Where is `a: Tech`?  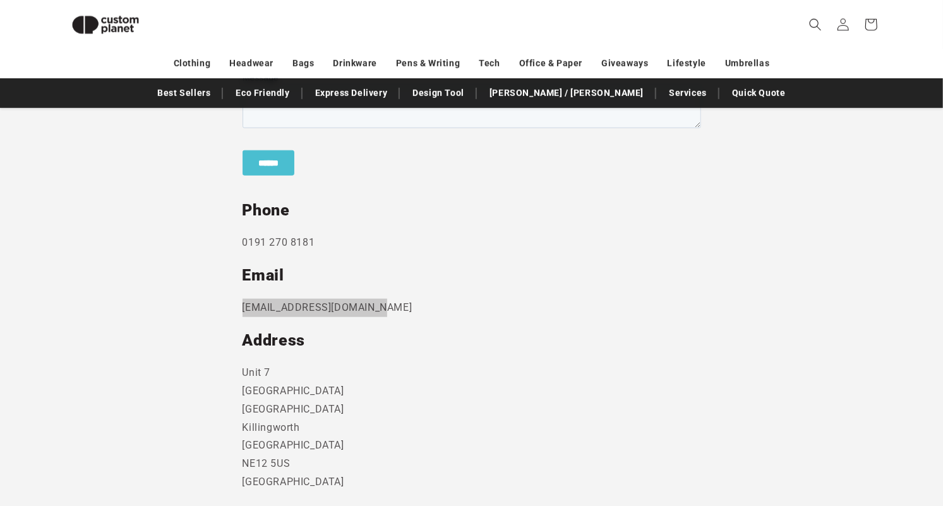 a: Tech is located at coordinates (489, 63).